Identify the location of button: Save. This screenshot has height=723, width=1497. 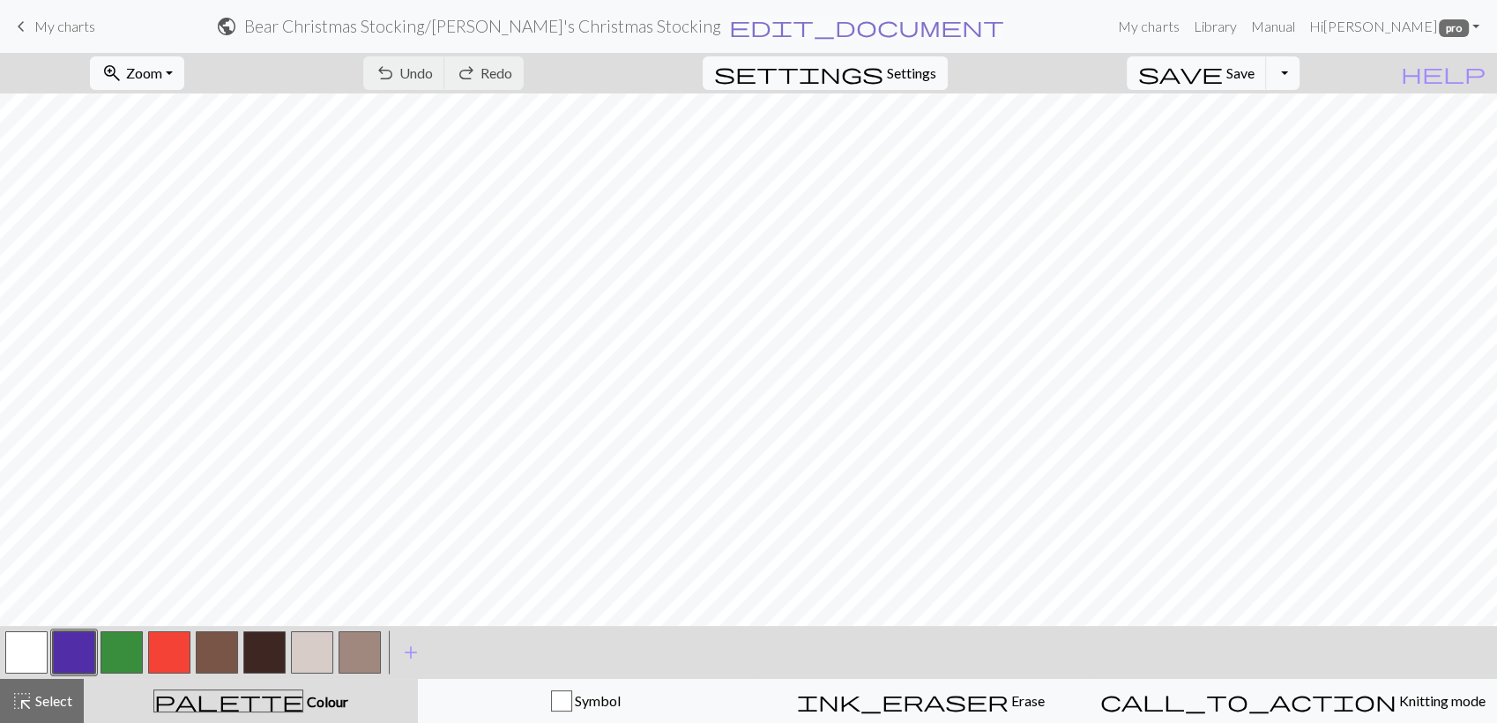
(1197, 73).